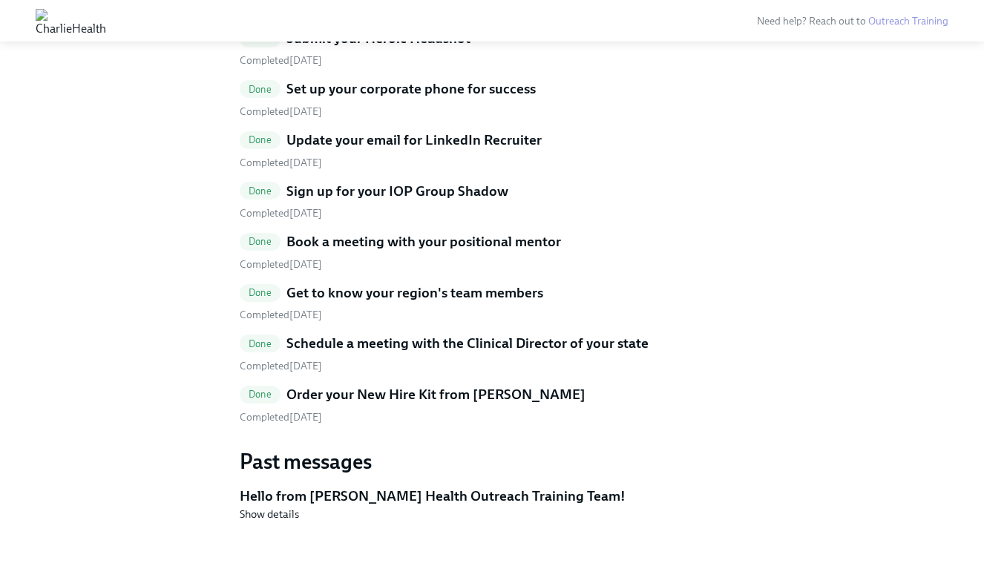 Image resolution: width=984 pixels, height=563 pixels. What do you see at coordinates (424, 242) in the screenshot?
I see `h5: Book a meeting with your positional mentor` at bounding box center [424, 242].